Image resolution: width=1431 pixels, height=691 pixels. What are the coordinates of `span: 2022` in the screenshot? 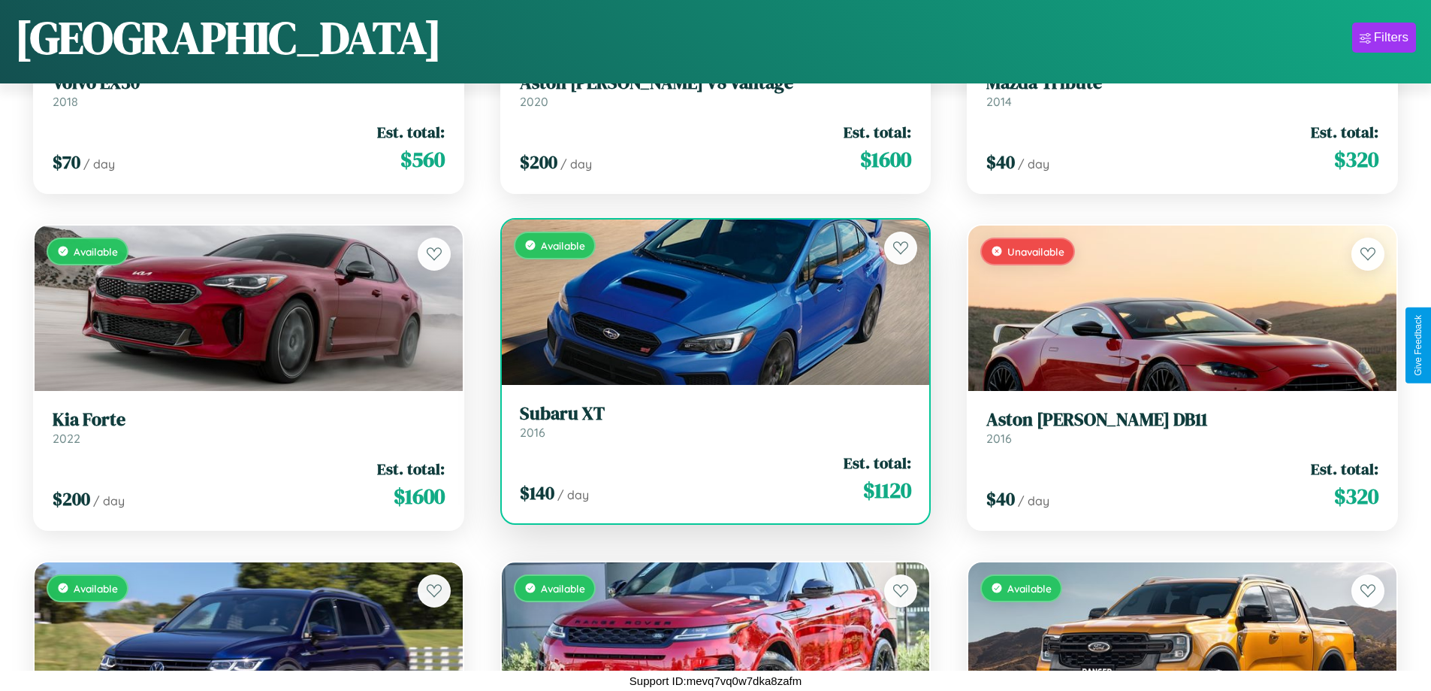 It's located at (66, 438).